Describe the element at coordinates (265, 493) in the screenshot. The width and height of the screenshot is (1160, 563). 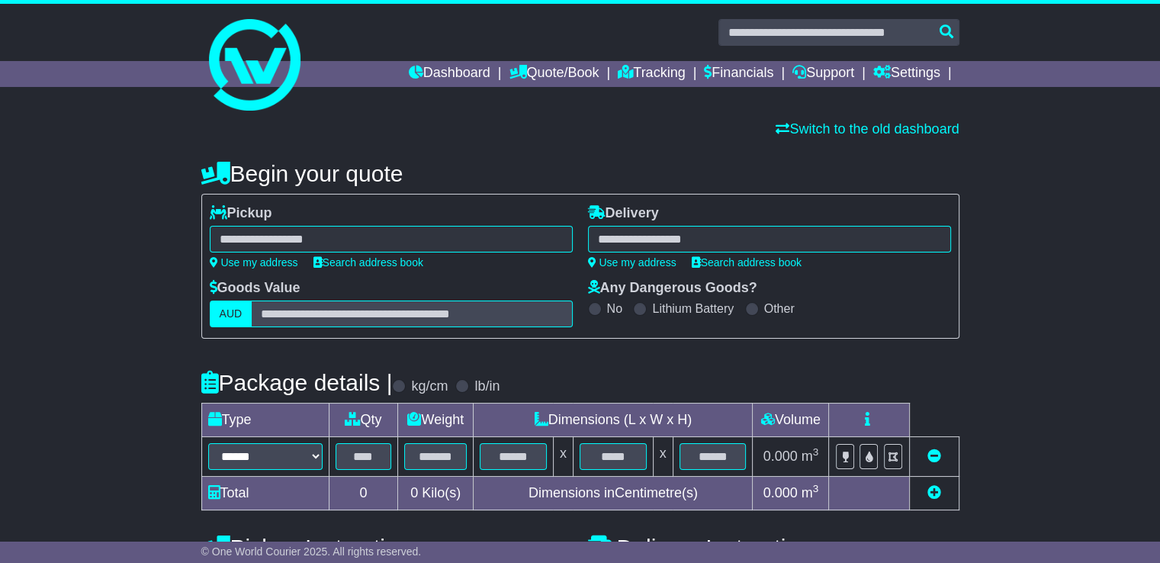
I see `td: Total` at that location.